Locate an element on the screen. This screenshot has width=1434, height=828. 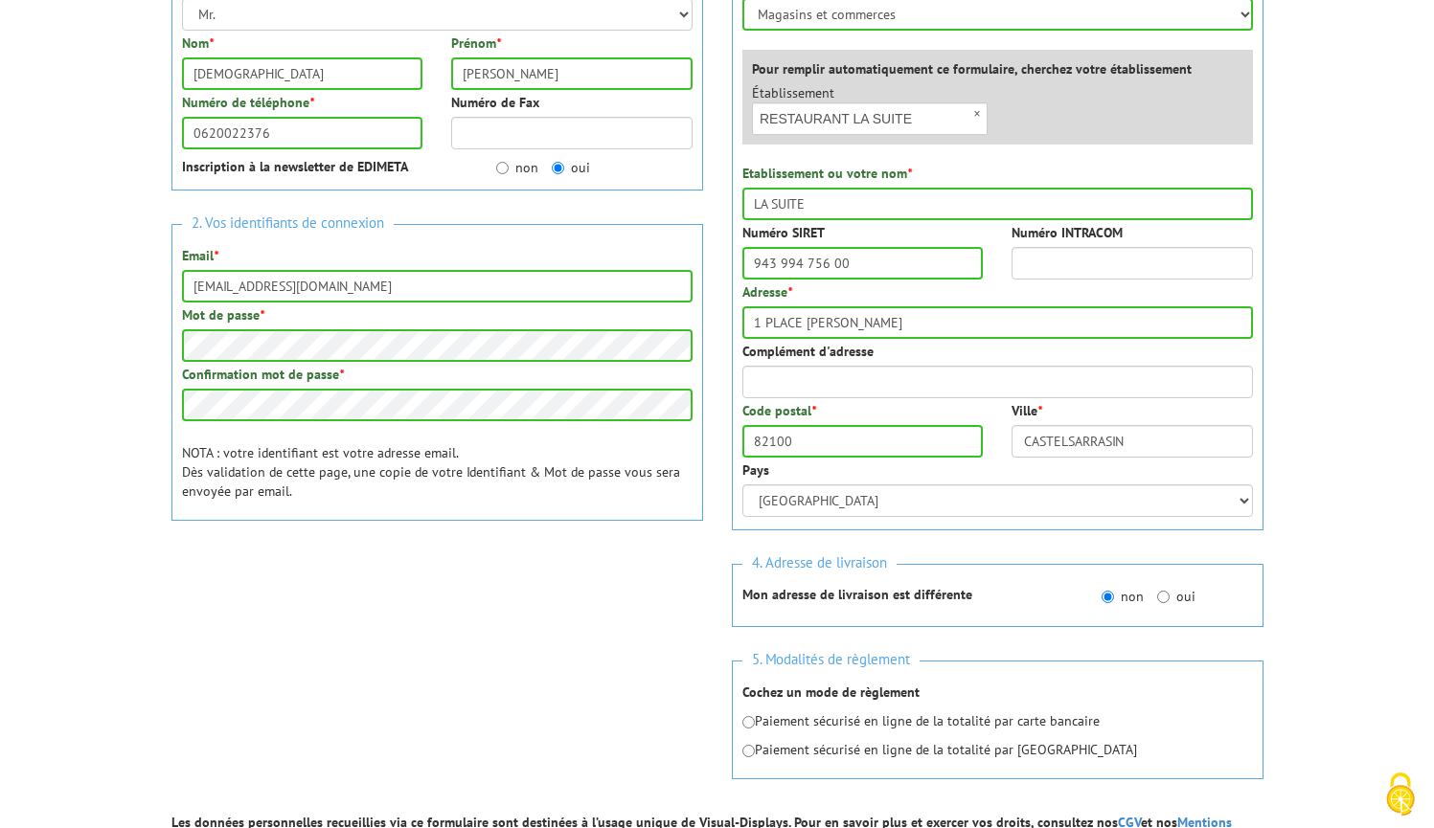
label: Prénom is located at coordinates (476, 43).